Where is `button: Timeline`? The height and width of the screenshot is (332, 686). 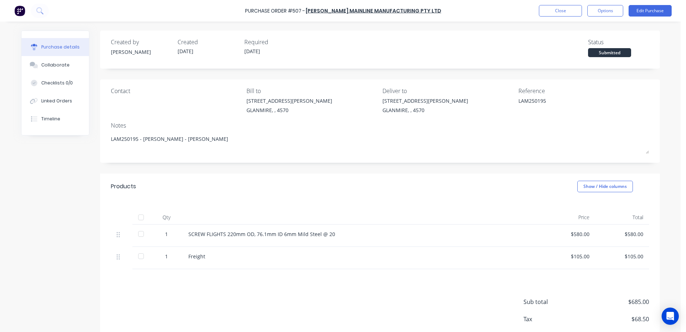 button: Timeline is located at coordinates (55, 119).